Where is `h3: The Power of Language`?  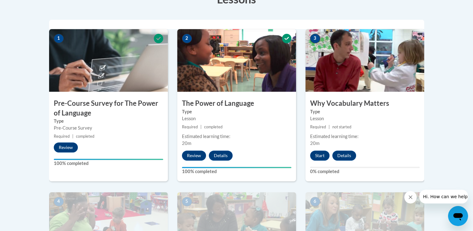
h3: The Power of Language is located at coordinates (237, 103).